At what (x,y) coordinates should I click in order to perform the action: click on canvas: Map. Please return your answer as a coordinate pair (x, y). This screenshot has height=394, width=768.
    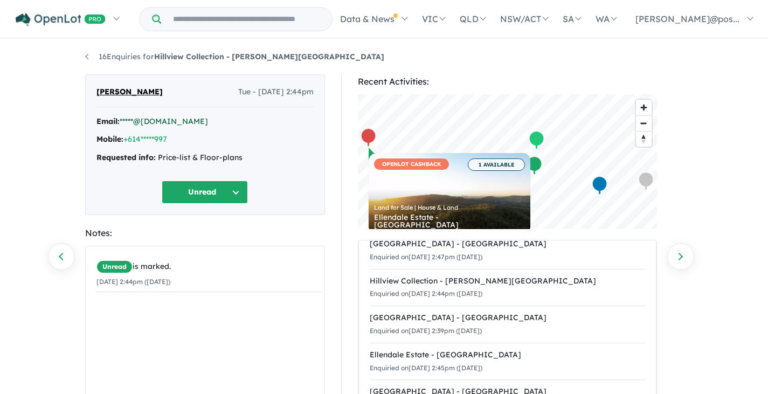
    Looking at the image, I should click on (507, 162).